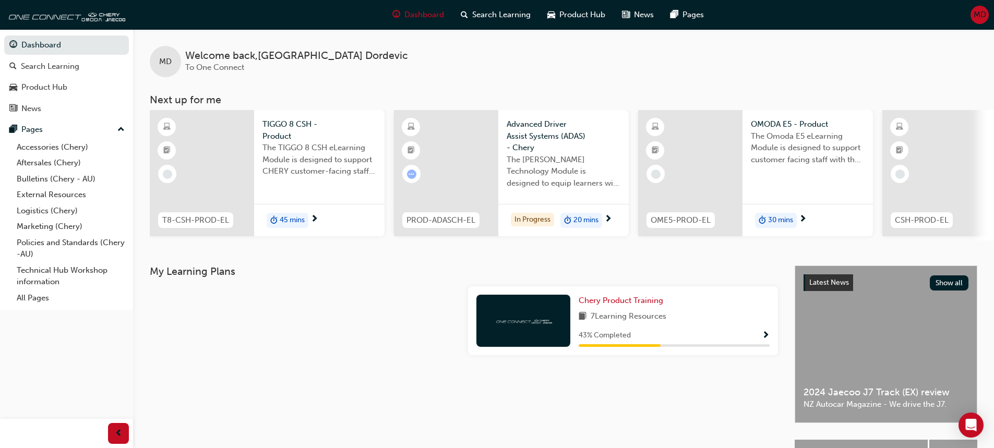 This screenshot has height=448, width=994. Describe the element at coordinates (319, 160) in the screenshot. I see `span: The TIGGO 8 CSH eLearning Module is designed to support CHERY customer-facing staff with the prod...` at that location.